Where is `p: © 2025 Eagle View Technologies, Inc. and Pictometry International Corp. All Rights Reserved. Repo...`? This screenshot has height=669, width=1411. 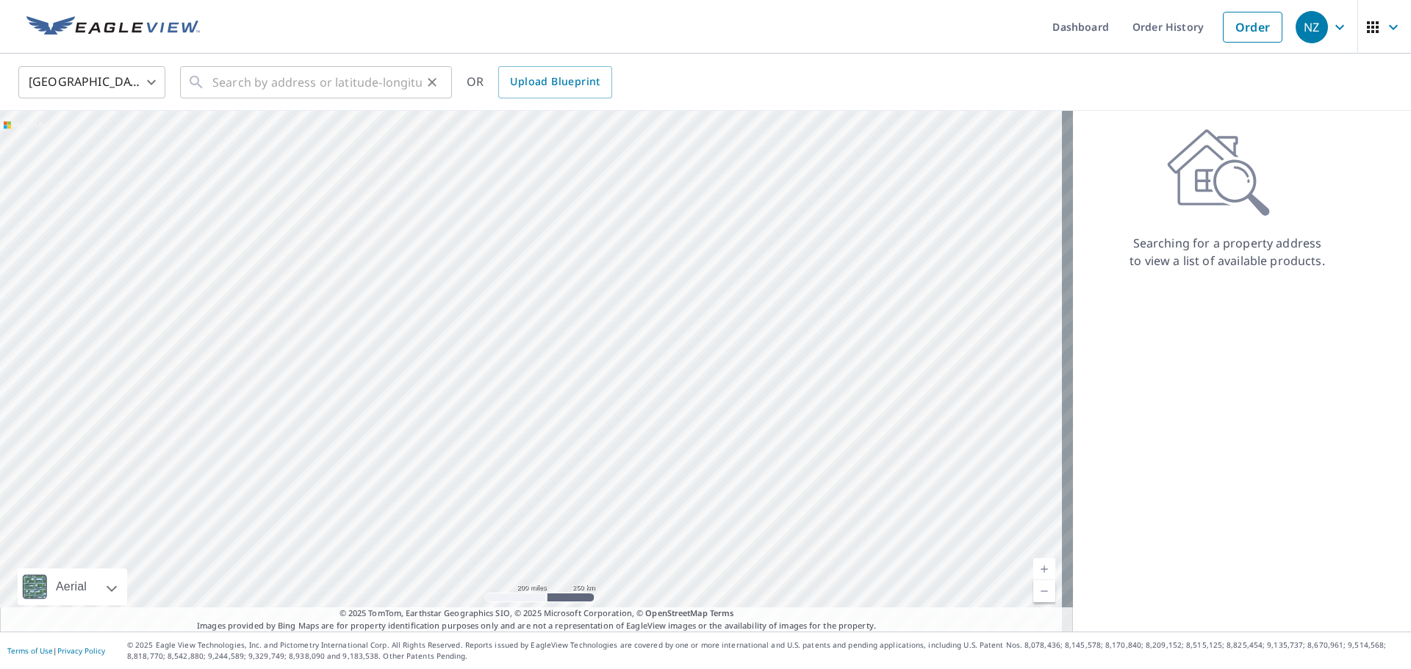
p: © 2025 Eagle View Technologies, Inc. and Pictometry International Corp. All Rights Reserved. Repo... is located at coordinates (765, 651).